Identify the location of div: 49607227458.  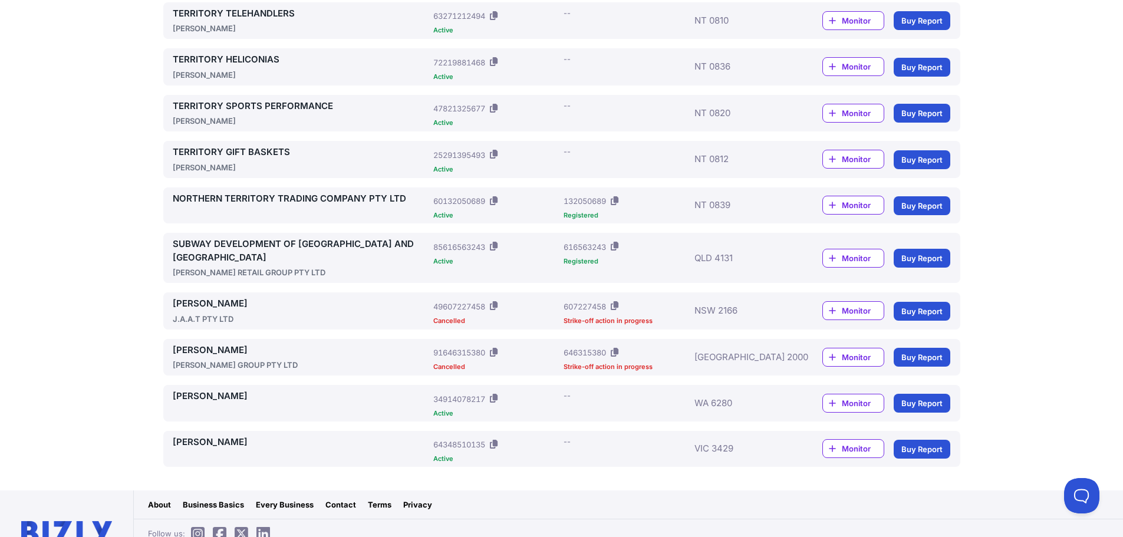
(459, 306).